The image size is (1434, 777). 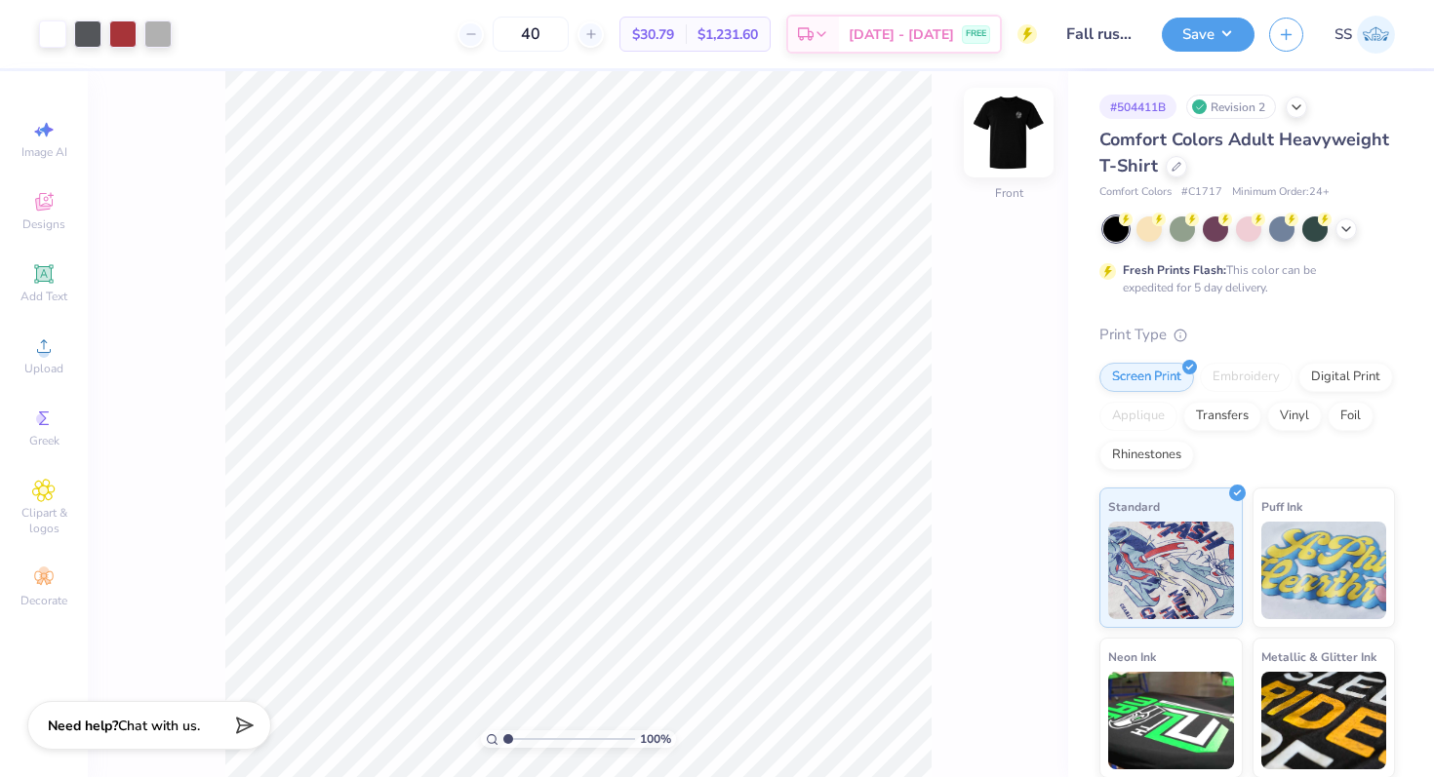 What do you see at coordinates (975, 34) in the screenshot?
I see `span: FREE` at bounding box center [975, 34].